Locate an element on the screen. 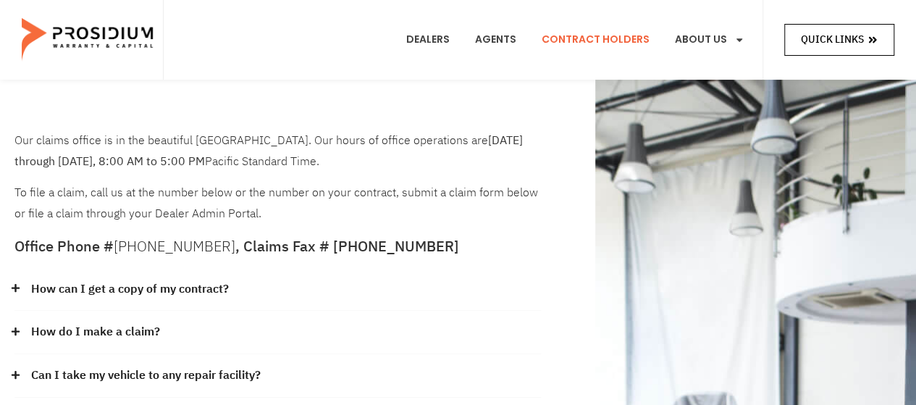 The image size is (916, 405). a: Dealers is located at coordinates (428, 40).